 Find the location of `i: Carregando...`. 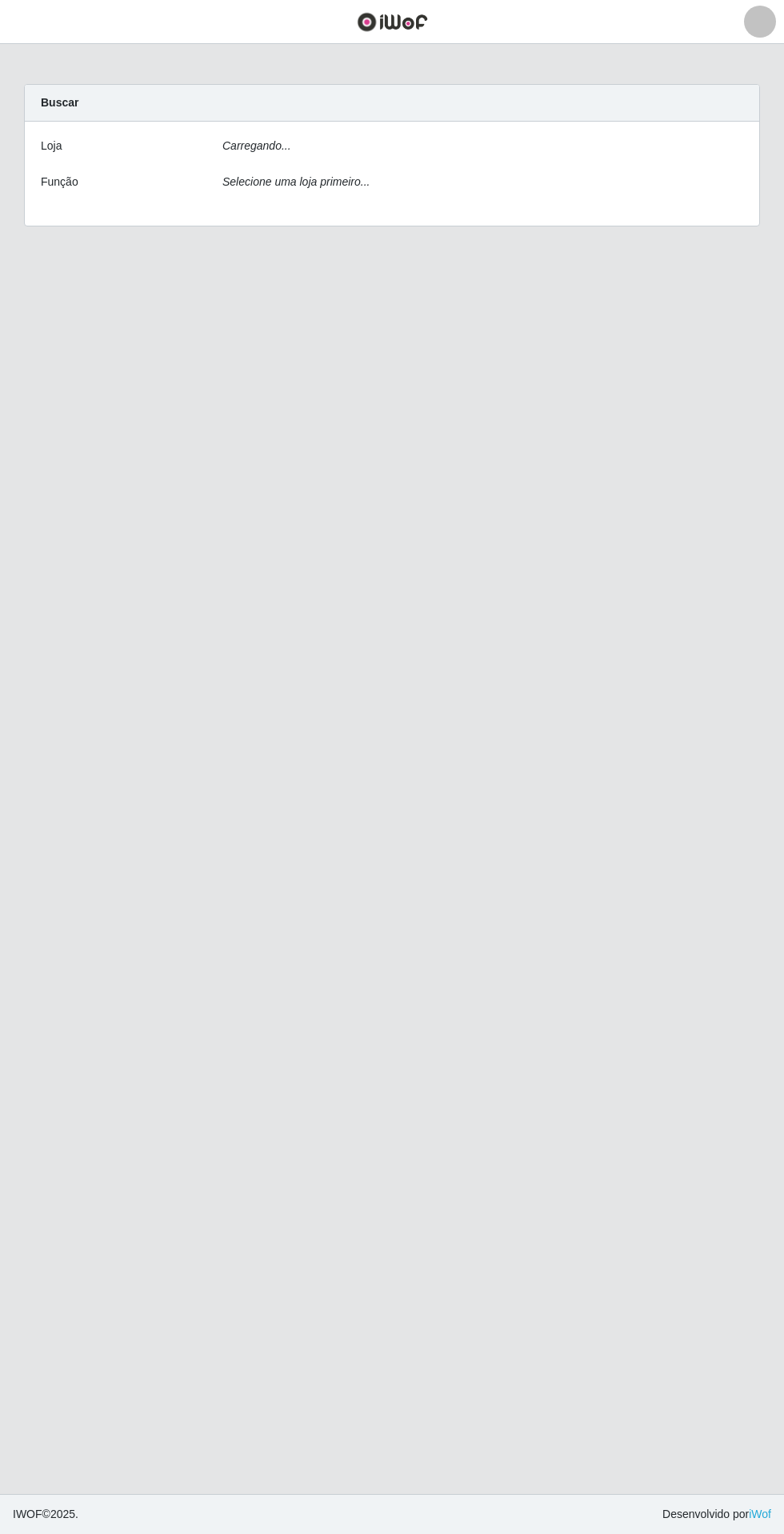

i: Carregando... is located at coordinates (257, 146).